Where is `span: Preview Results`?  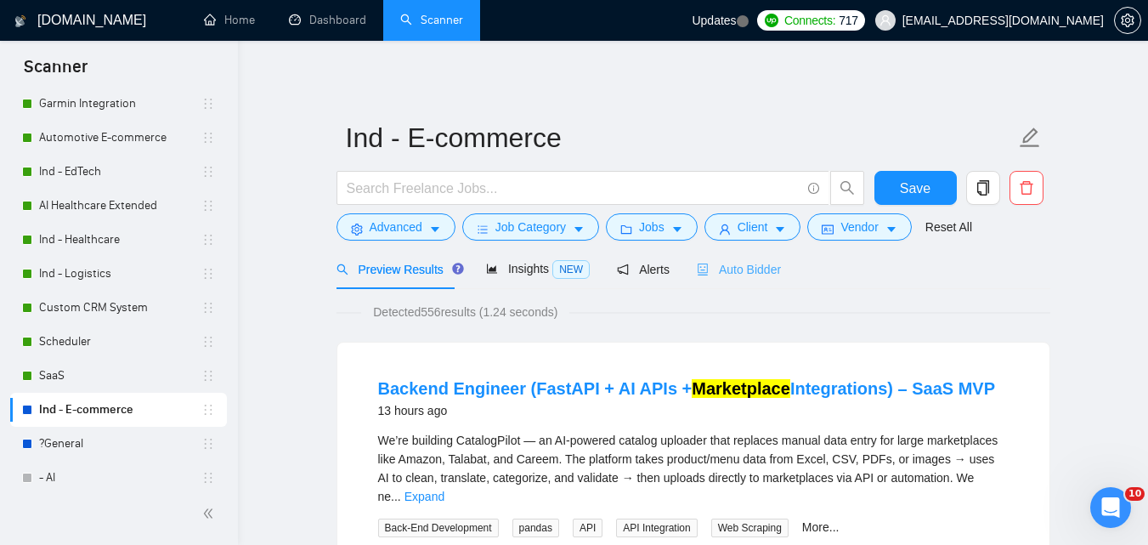
span: Preview Results is located at coordinates (398, 269).